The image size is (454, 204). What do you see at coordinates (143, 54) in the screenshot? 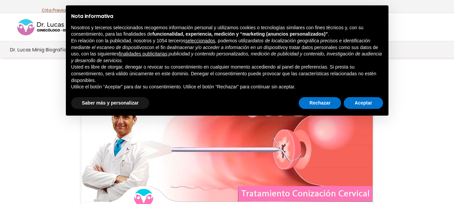
I see `button: finalidades publicitarias` at bounding box center [143, 54].